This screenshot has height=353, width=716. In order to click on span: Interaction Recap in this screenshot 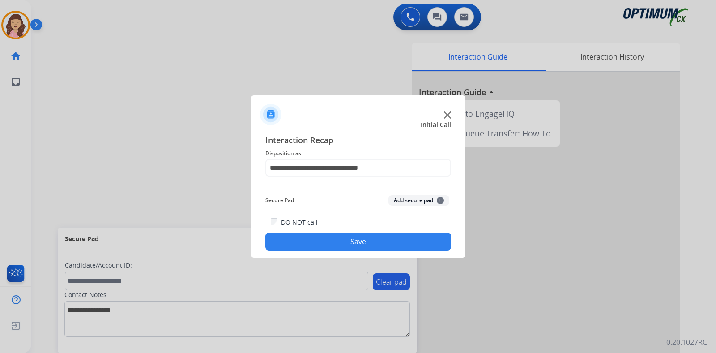, I will do `click(358, 141)`.